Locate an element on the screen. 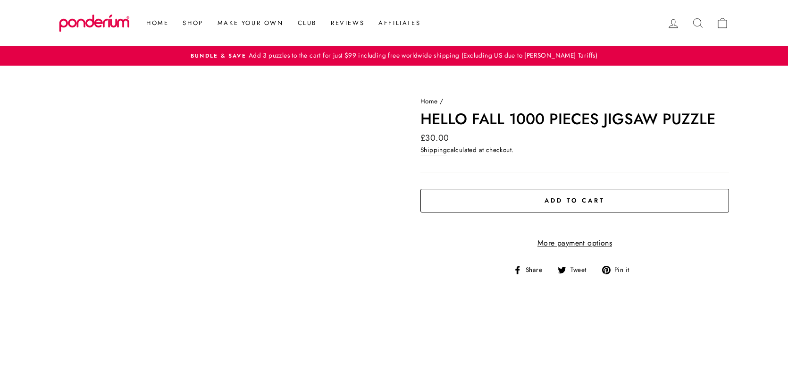  button: Add to cart is located at coordinates (575, 201).